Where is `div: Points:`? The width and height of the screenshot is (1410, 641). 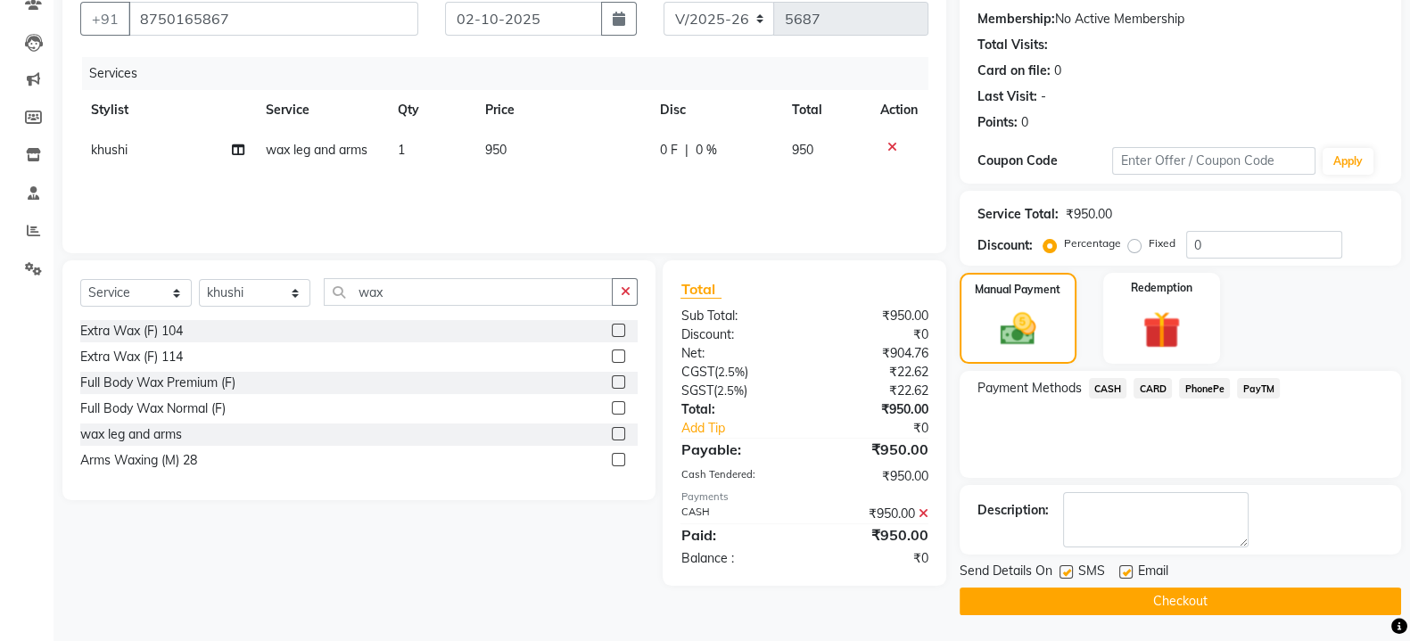
div: Points: is located at coordinates (997, 122).